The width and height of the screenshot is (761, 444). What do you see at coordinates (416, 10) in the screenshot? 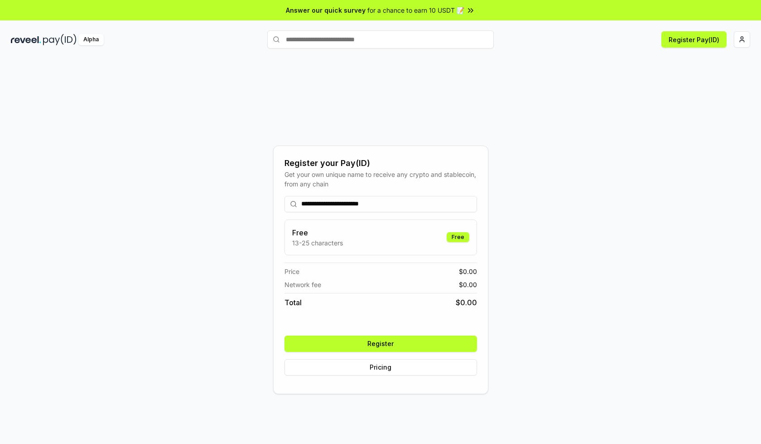
I see `span: for a chance to earn 10 USDT 📝` at bounding box center [416, 10].